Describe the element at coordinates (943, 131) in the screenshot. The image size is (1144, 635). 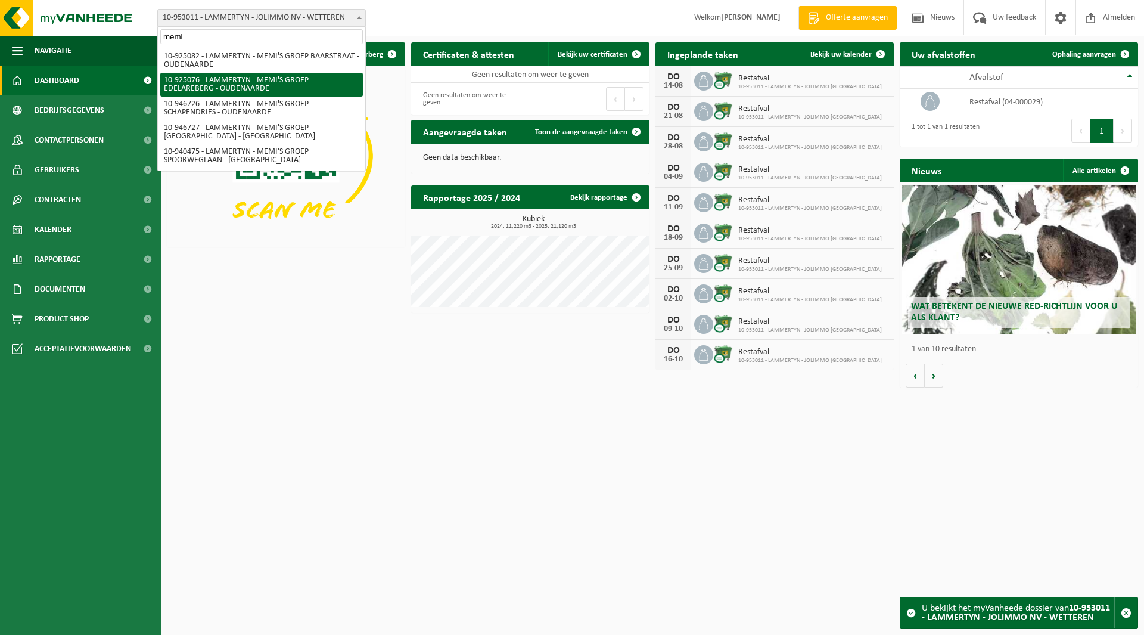
I see `div: 1 tot 1 van 1 resultaten` at that location.